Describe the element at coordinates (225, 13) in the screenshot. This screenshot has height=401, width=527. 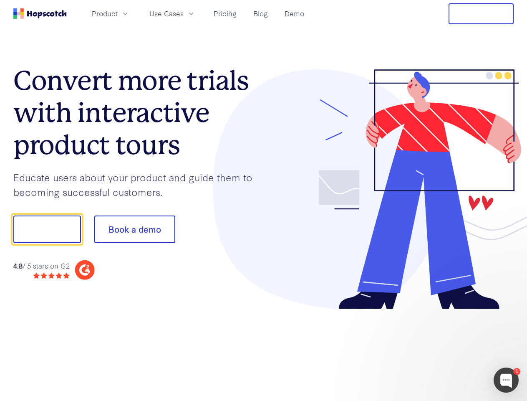
I see `a: Pricing` at that location.